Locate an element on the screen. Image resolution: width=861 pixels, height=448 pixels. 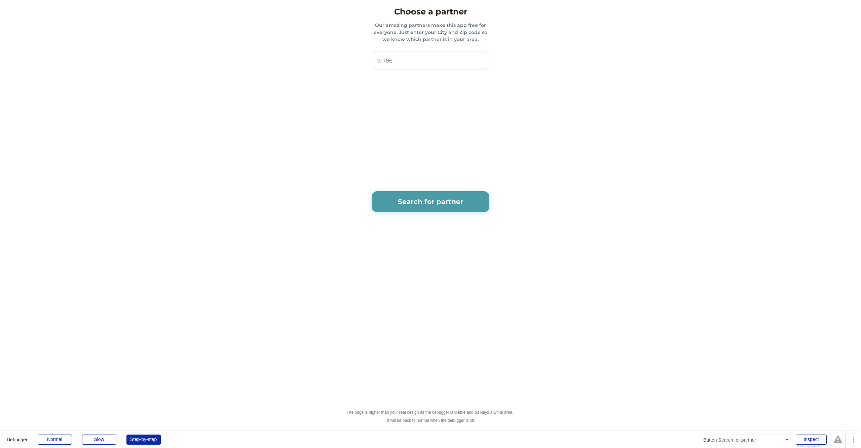
h4: Choose a partner is located at coordinates (430, 12).